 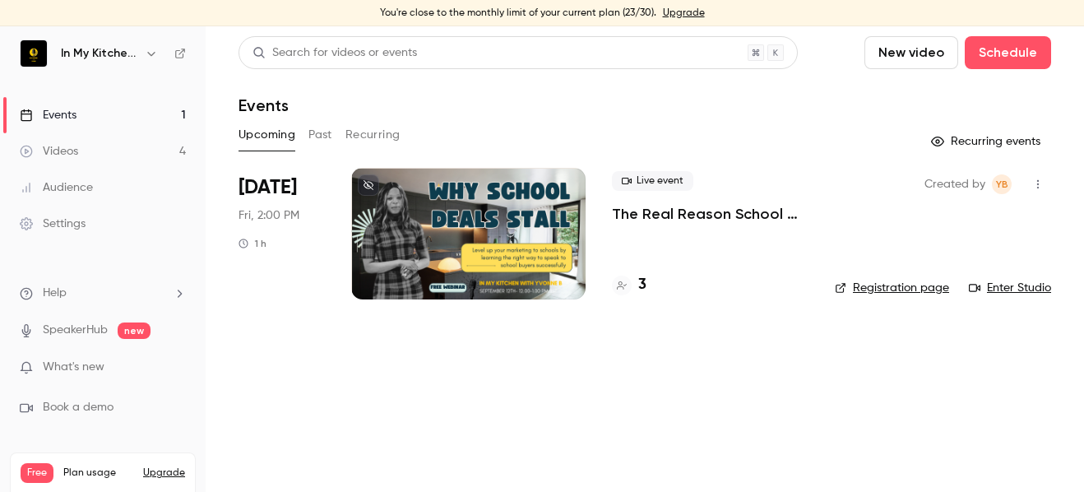 What do you see at coordinates (684, 13) in the screenshot?
I see `a: Upgrade` at bounding box center [684, 13].